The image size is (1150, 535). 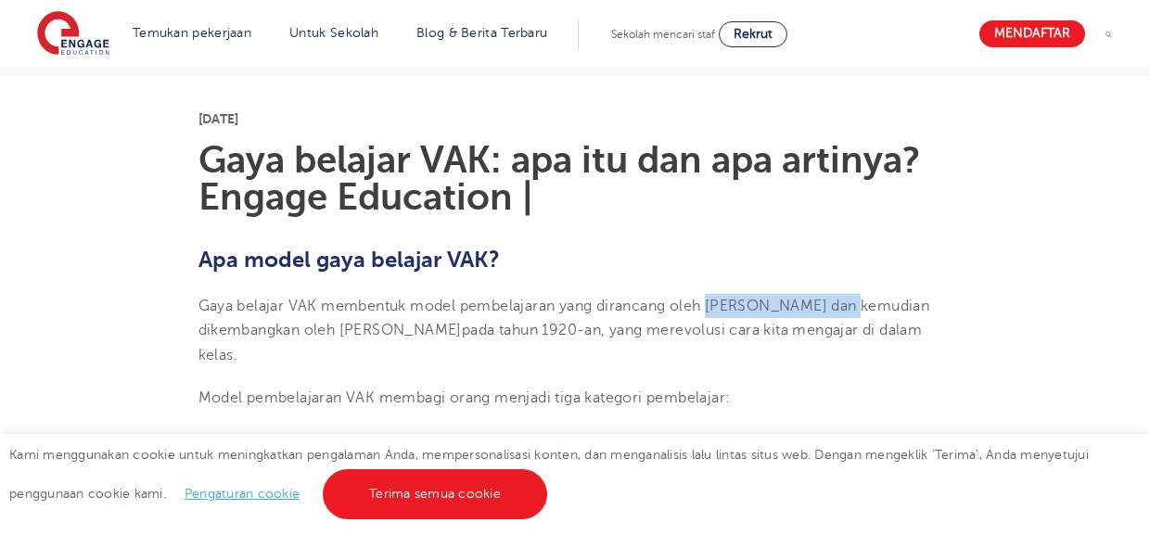 I want to click on font: Apa model gaya belajar VAK?, so click(x=349, y=260).